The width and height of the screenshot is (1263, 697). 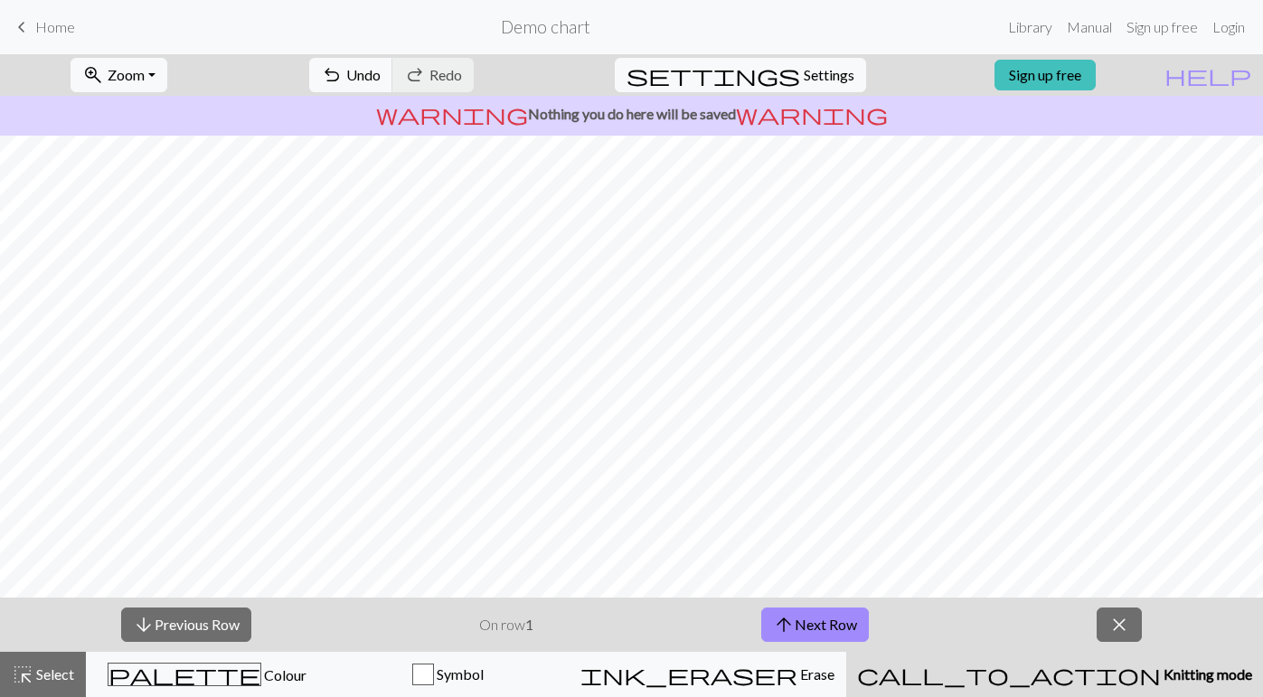 What do you see at coordinates (364, 74) in the screenshot?
I see `span: Undo` at bounding box center [364, 74].